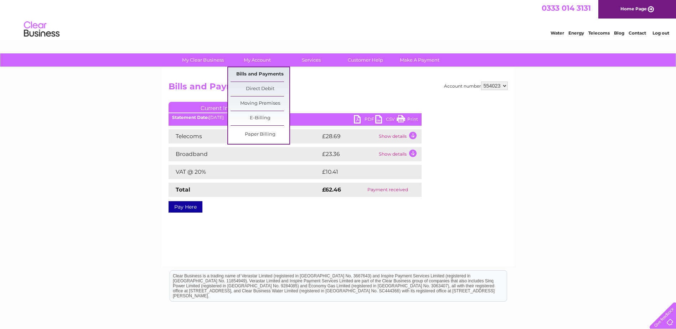 This screenshot has height=329, width=676. What do you see at coordinates (185, 207) in the screenshot?
I see `a: Pay Here` at bounding box center [185, 207].